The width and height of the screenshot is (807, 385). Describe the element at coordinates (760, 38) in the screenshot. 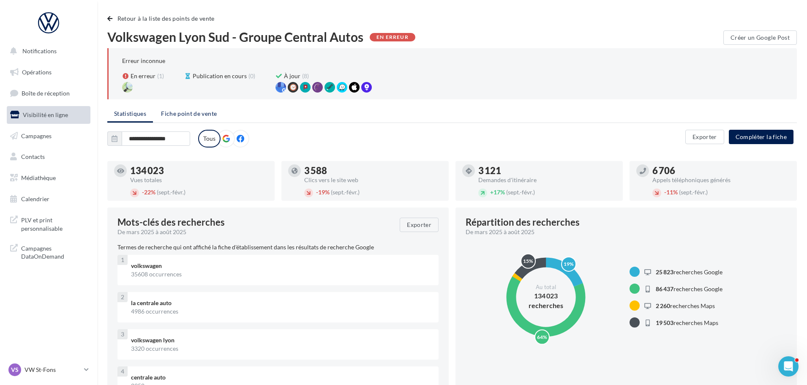

I see `button: Créer un Google Post` at that location.